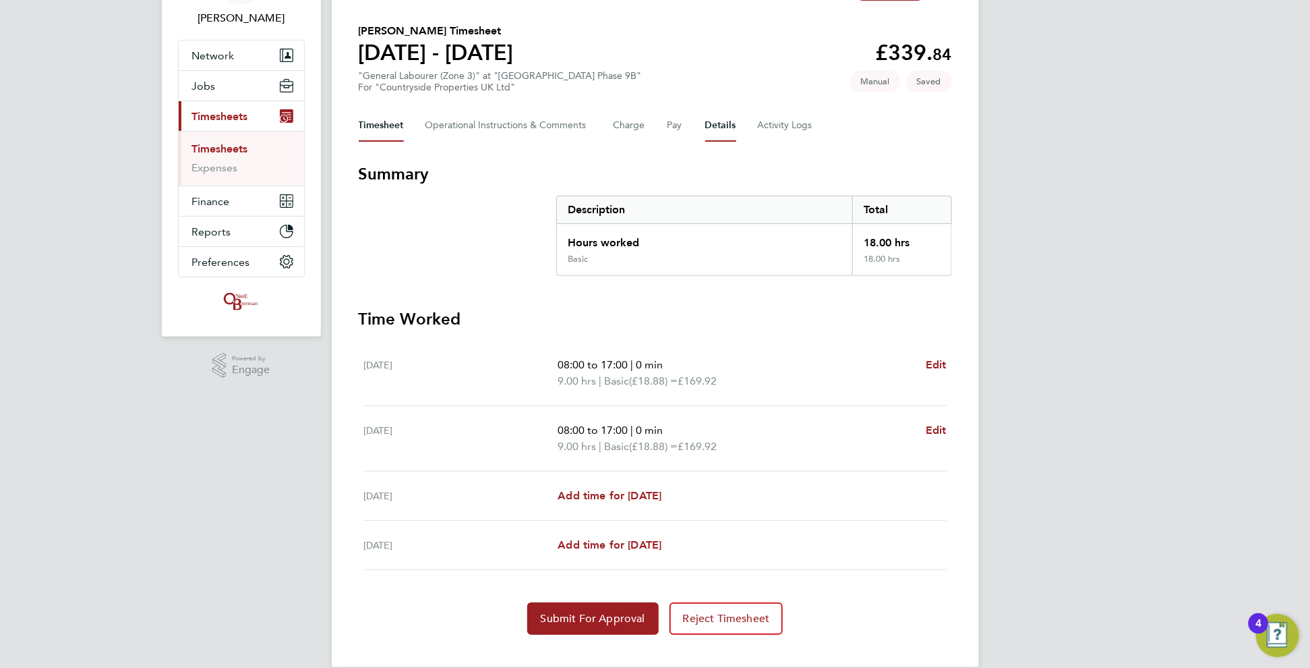 Image resolution: width=1310 pixels, height=668 pixels. Describe the element at coordinates (381, 125) in the screenshot. I see `button: Timesheet` at that location.